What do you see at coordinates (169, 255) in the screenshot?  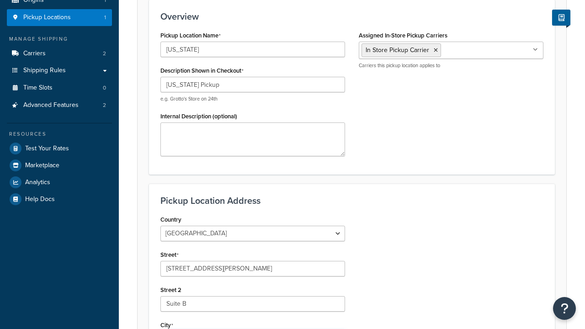 I see `label: Street` at bounding box center [169, 255].